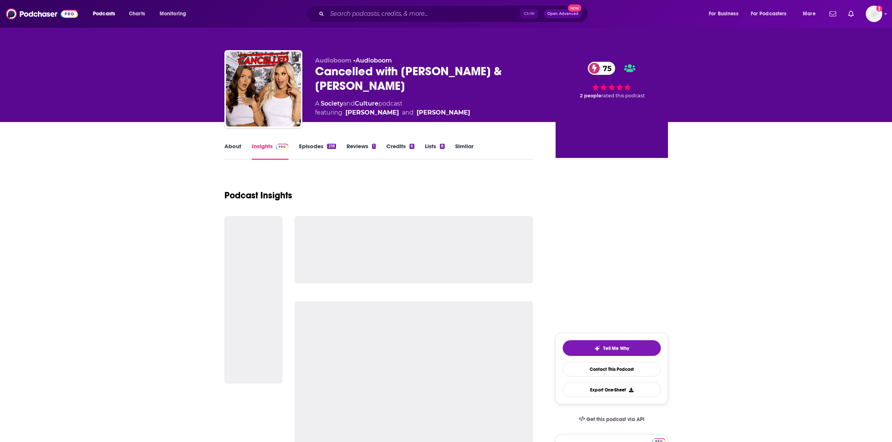 This screenshot has width=892, height=442. I want to click on a: Charts, so click(137, 14).